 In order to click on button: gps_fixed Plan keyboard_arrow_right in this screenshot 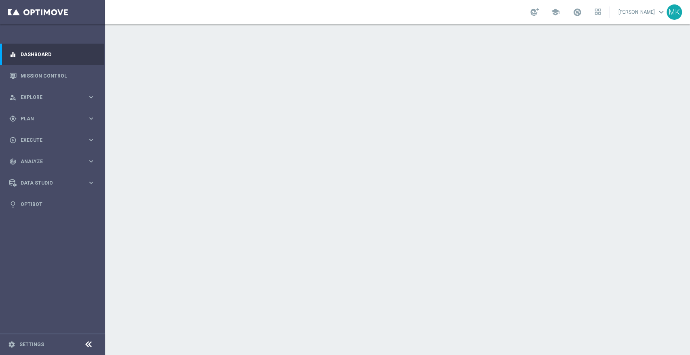, I will do `click(52, 119)`.